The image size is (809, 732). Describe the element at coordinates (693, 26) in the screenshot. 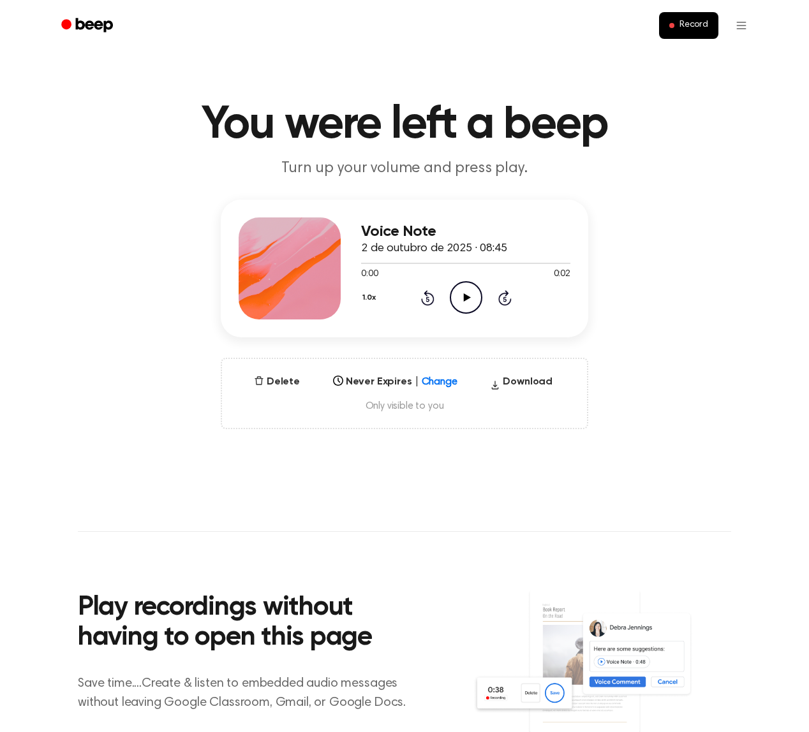

I see `span: Record` at that location.